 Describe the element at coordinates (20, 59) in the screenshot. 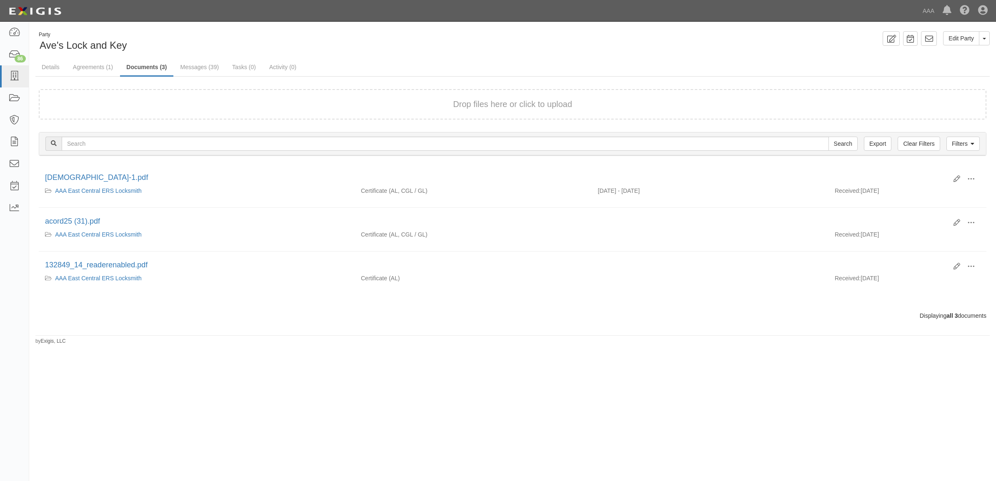

I see `div: 86` at that location.